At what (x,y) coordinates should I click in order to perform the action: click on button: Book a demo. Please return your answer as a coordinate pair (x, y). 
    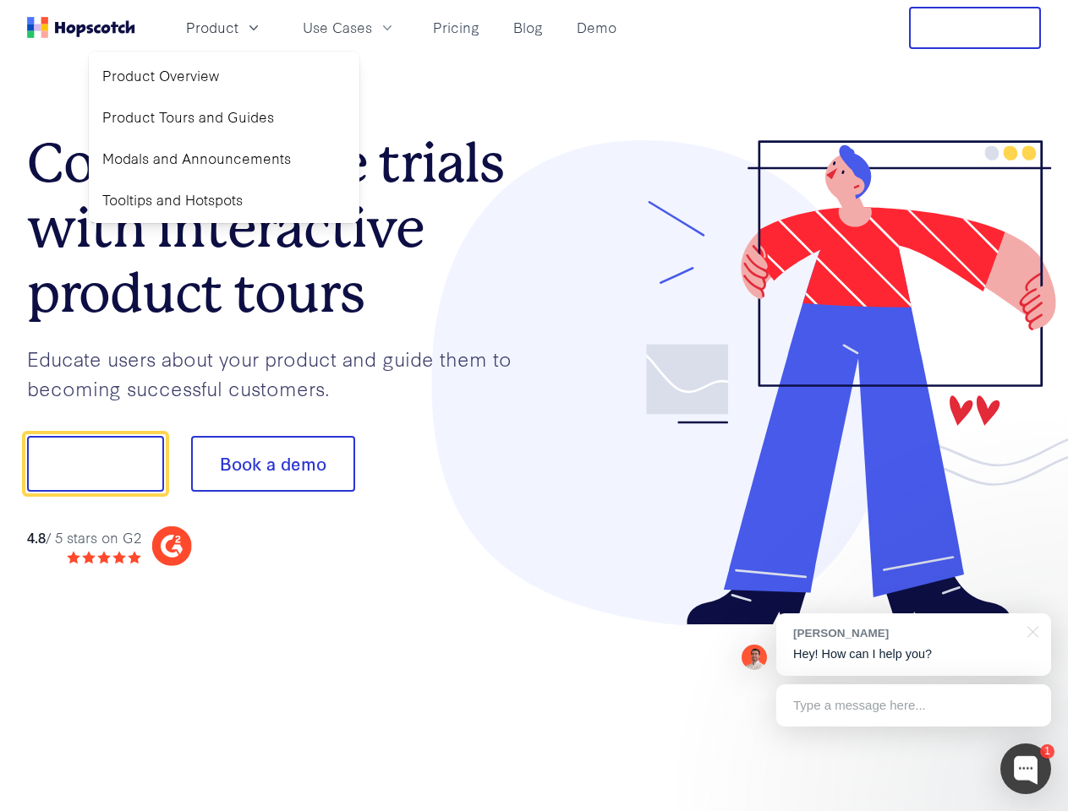
    Looking at the image, I should click on (273, 464).